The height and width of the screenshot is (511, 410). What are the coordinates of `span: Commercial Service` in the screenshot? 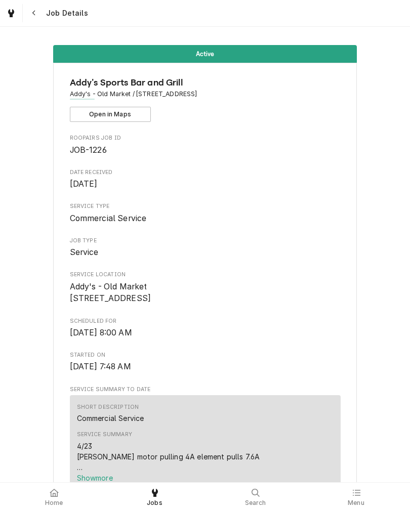 It's located at (108, 218).